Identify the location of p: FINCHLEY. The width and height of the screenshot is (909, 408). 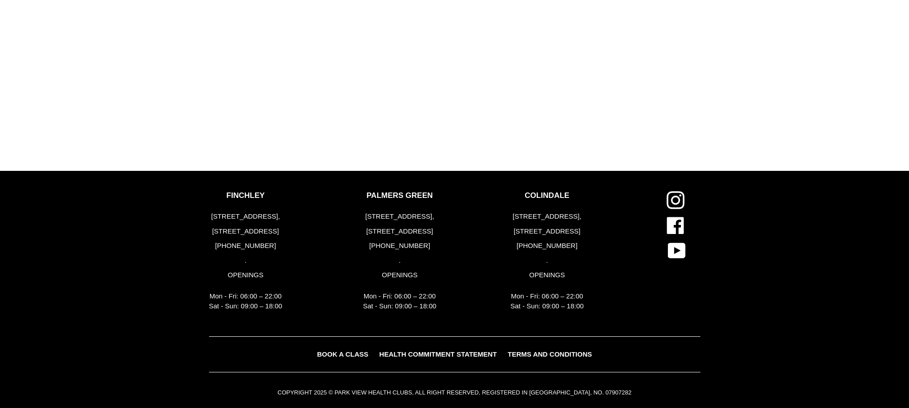
(246, 196).